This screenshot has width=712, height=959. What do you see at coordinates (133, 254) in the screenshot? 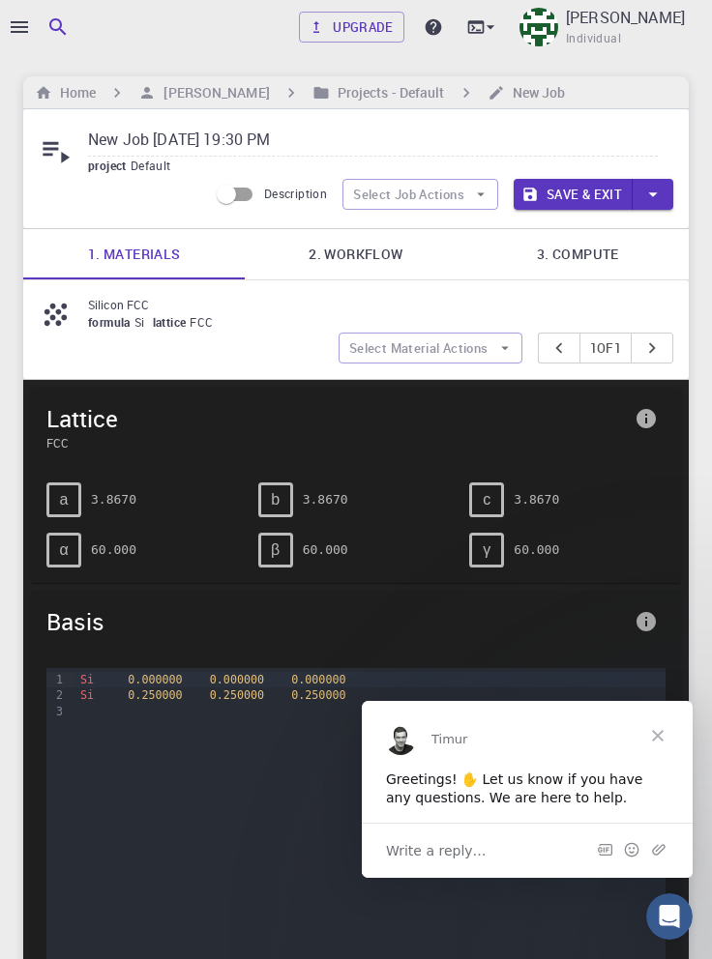
I see `a: 1. Materials` at bounding box center [133, 254].